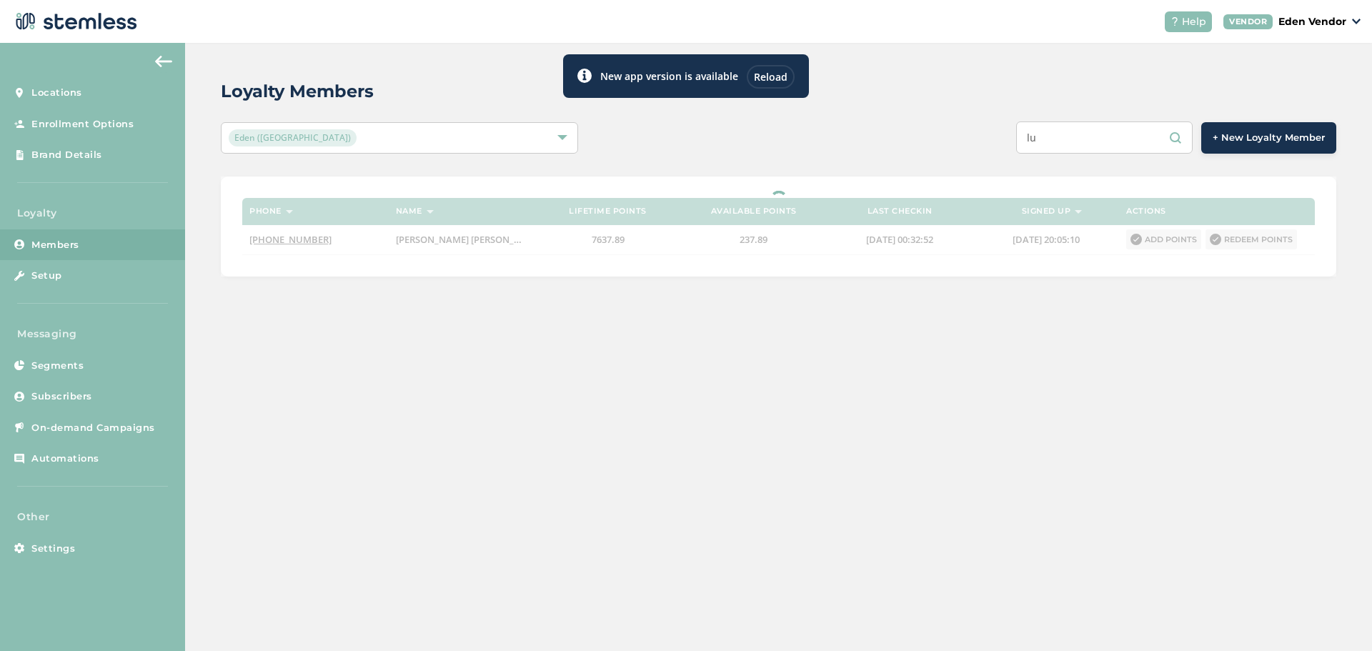 The image size is (1372, 651). I want to click on span: Enrollment Options, so click(82, 124).